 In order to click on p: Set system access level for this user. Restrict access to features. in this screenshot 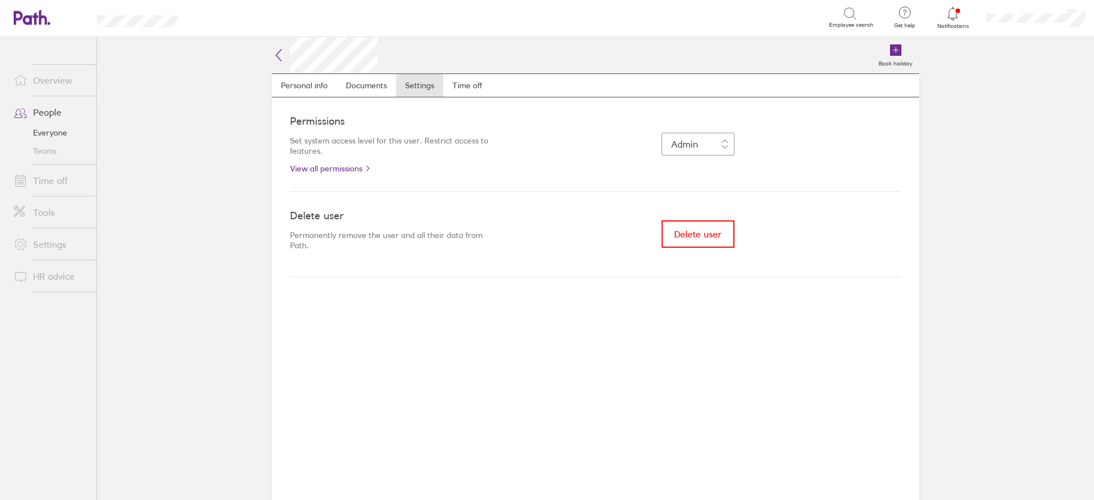, I will do `click(392, 146)`.